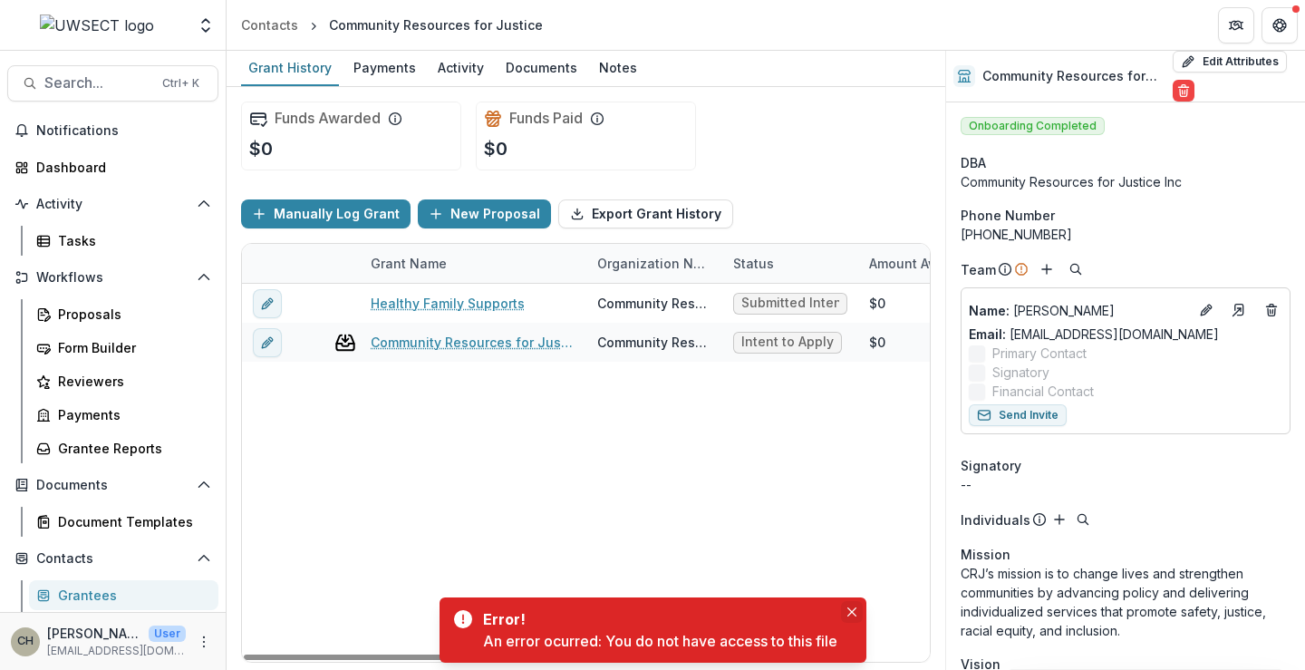 Image resolution: width=1305 pixels, height=670 pixels. Describe the element at coordinates (130, 313) in the screenshot. I see `div: Proposals` at that location.